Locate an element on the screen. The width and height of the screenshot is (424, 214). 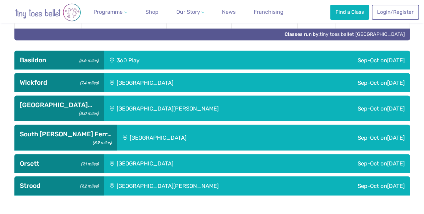
a: Programme is located at coordinates (110, 12).